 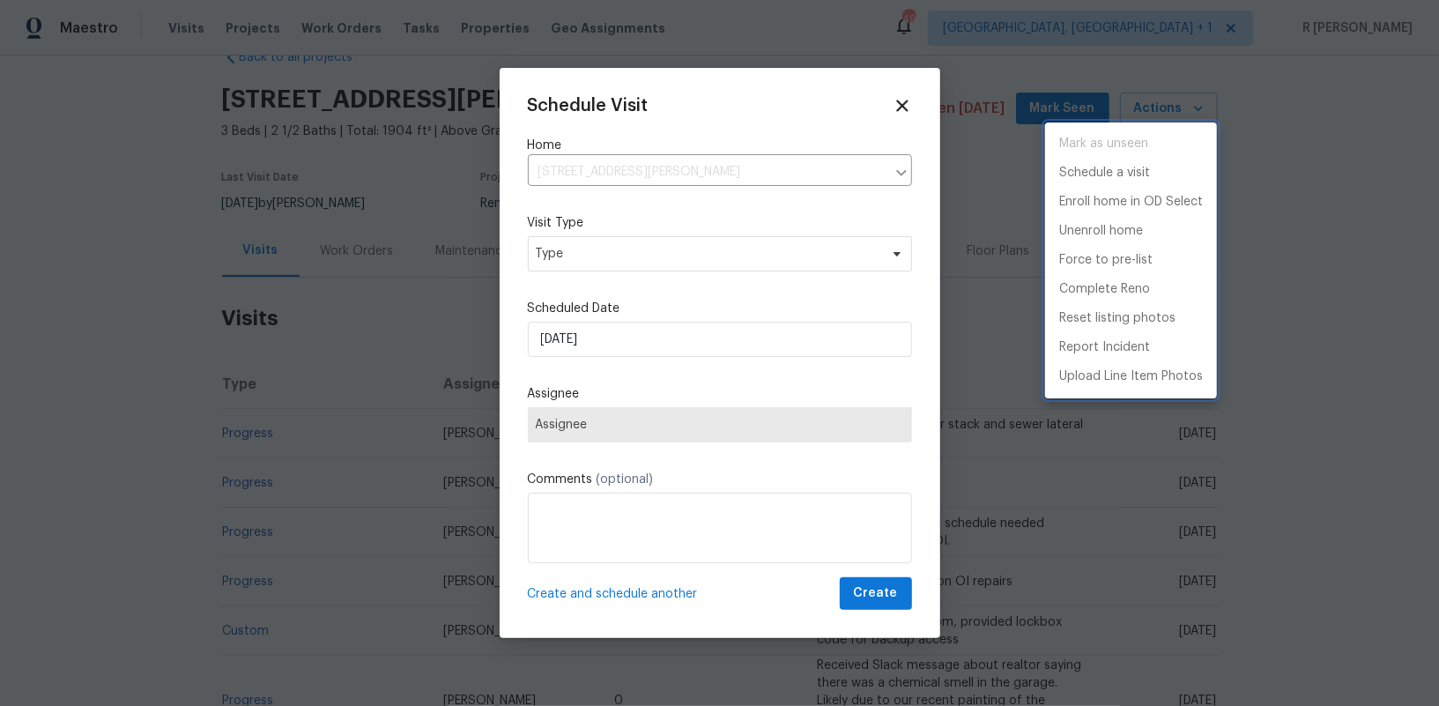 I want to click on p: Enroll home in OD Select, so click(x=1131, y=202).